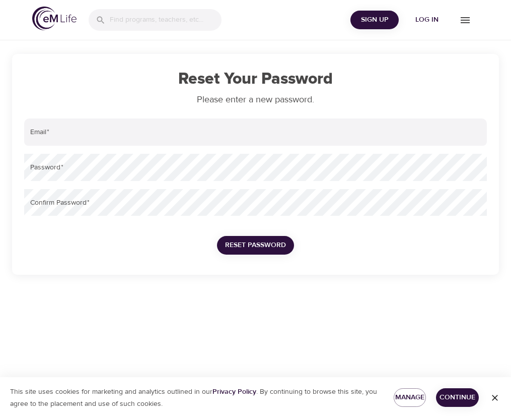 The height and width of the screenshot is (418, 511). What do you see at coordinates (410, 397) in the screenshot?
I see `span: Manage` at bounding box center [410, 397].